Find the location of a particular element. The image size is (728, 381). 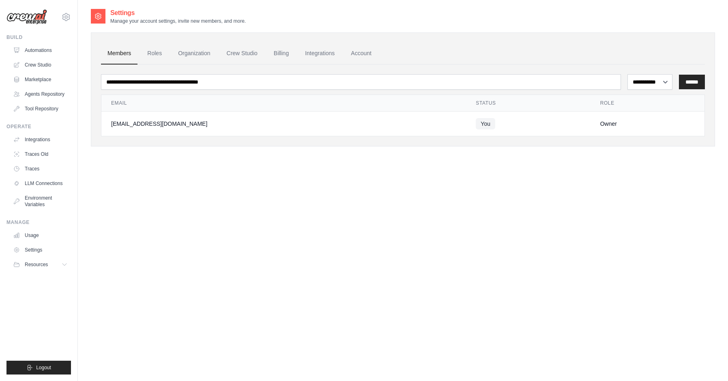

button: Resources is located at coordinates (40, 264).